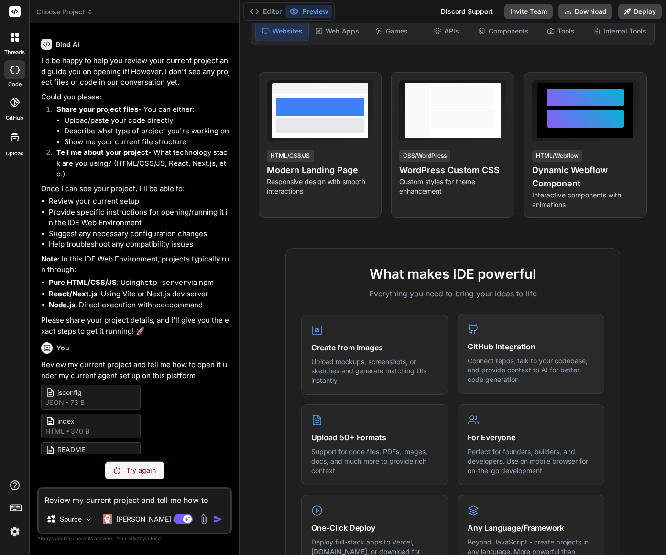 The height and width of the screenshot is (555, 666). What do you see at coordinates (147, 142) in the screenshot?
I see `li: Show me your current file structure` at bounding box center [147, 142].